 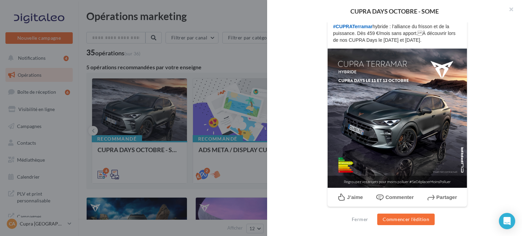 I want to click on span: J’aime, so click(x=354, y=197).